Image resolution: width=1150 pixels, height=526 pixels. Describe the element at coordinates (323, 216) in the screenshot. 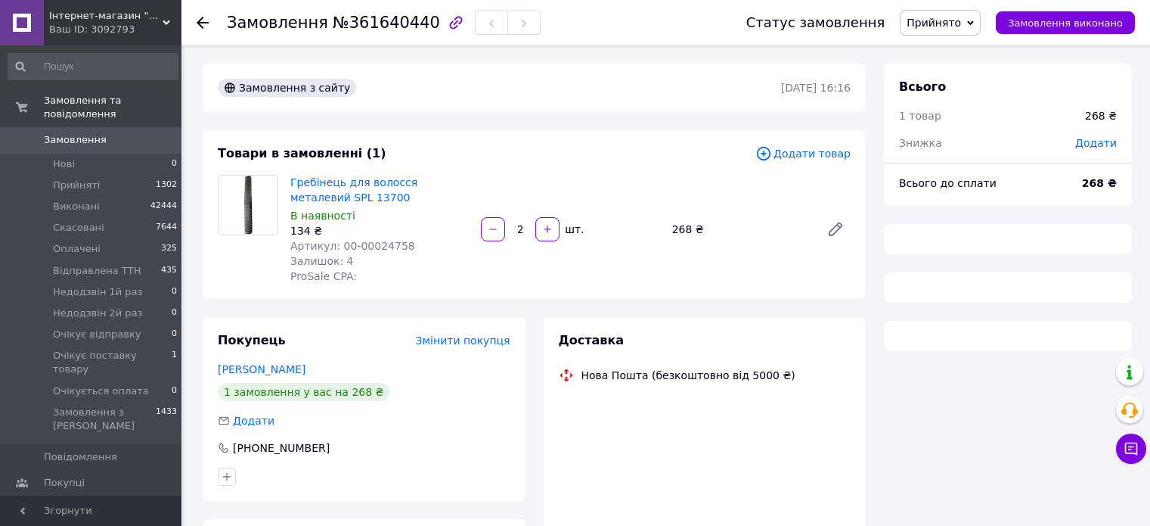

I see `span: В наявності` at that location.